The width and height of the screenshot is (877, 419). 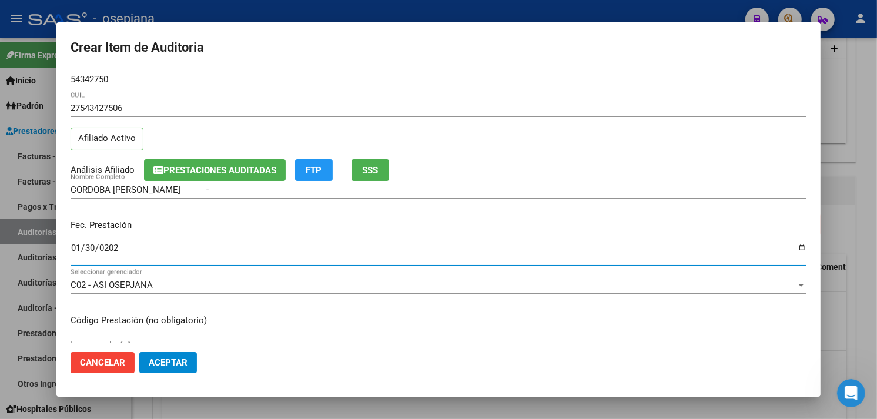 I want to click on span: Prestaciones Auditadas, so click(x=220, y=170).